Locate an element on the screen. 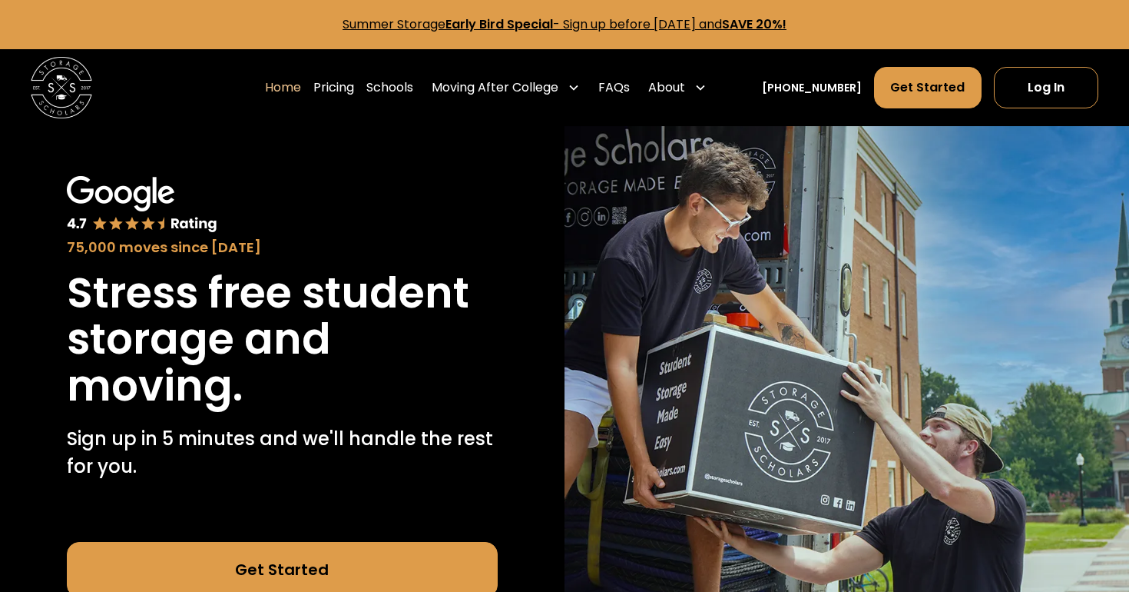 The image size is (1129, 592). h1: Stress free student storage and moving. is located at coordinates (282, 340).